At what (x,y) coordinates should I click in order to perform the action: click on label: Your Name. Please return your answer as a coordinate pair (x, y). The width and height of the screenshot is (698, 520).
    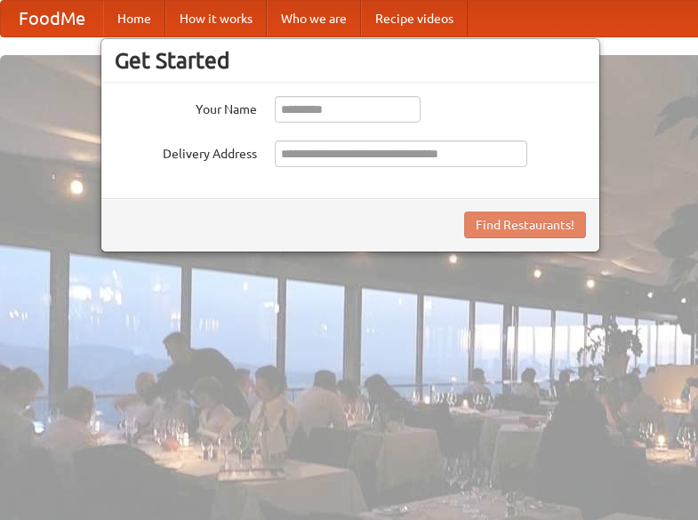
    Looking at the image, I should click on (186, 107).